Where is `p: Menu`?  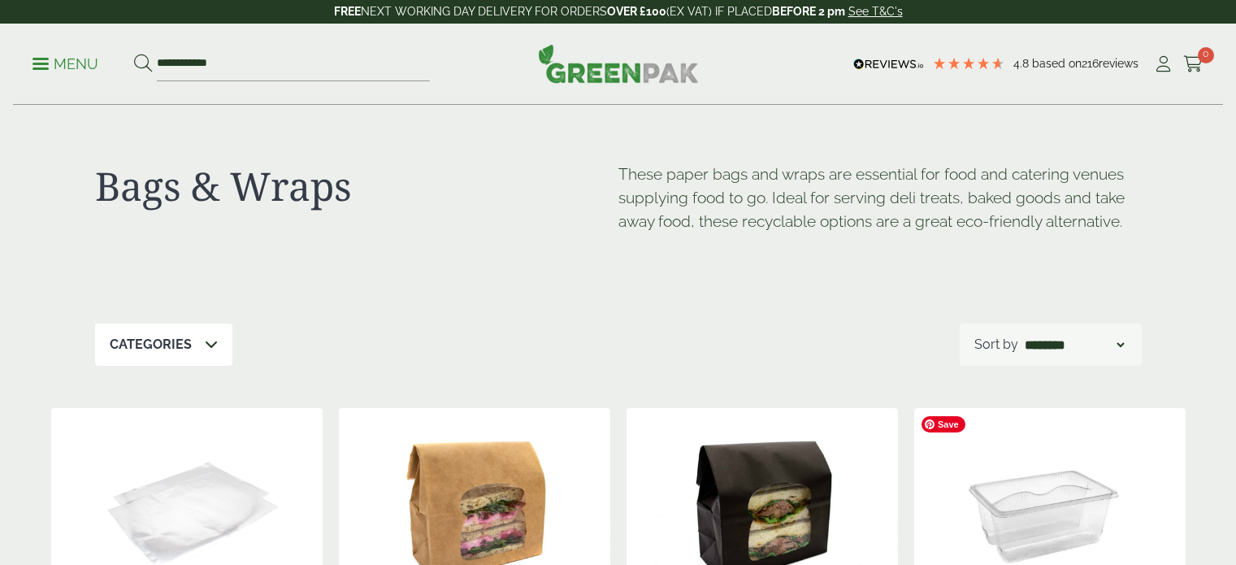 p: Menu is located at coordinates (65, 64).